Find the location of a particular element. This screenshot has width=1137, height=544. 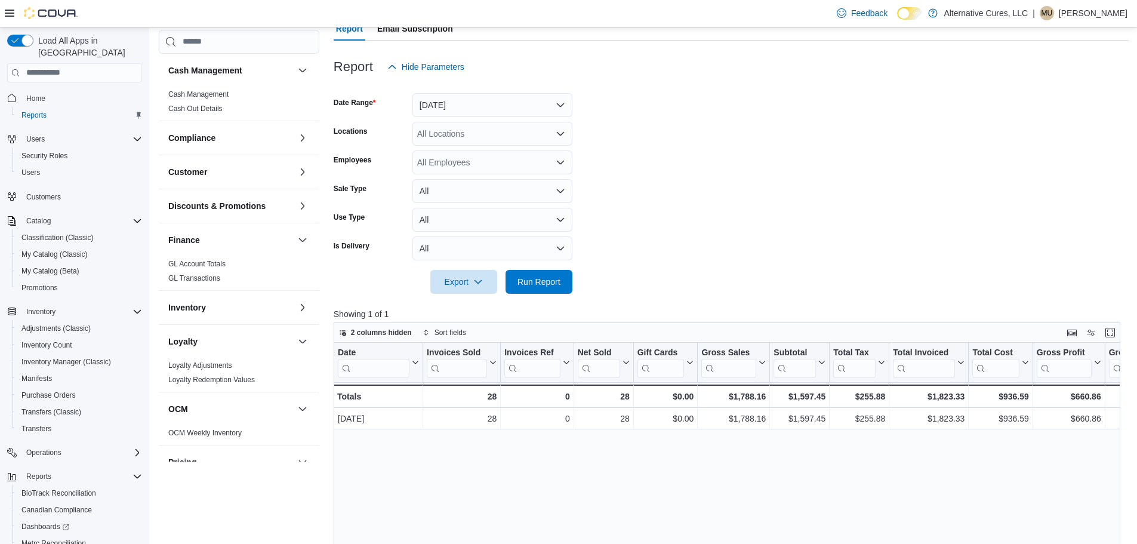

button: Inventory Manager (Classic) is located at coordinates (79, 362).